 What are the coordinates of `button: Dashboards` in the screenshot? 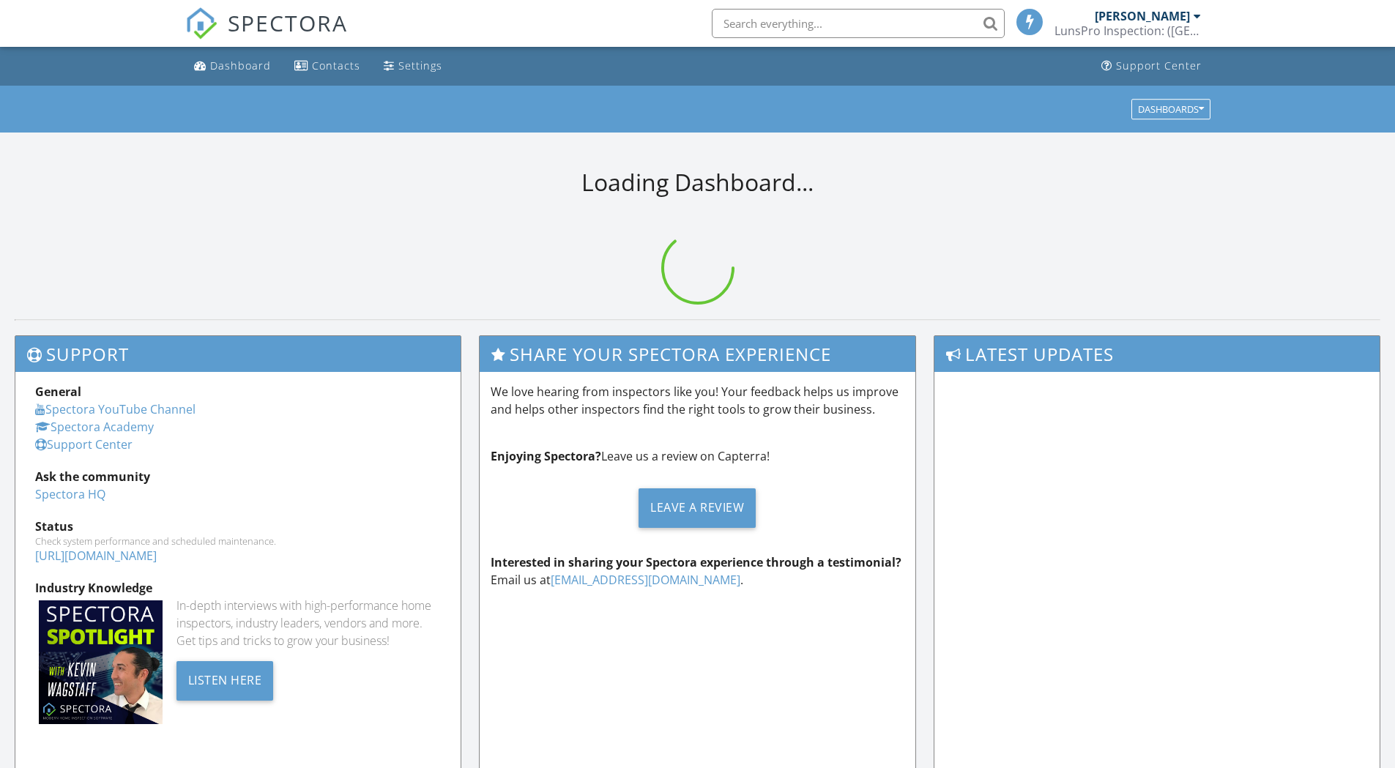 It's located at (1171, 109).